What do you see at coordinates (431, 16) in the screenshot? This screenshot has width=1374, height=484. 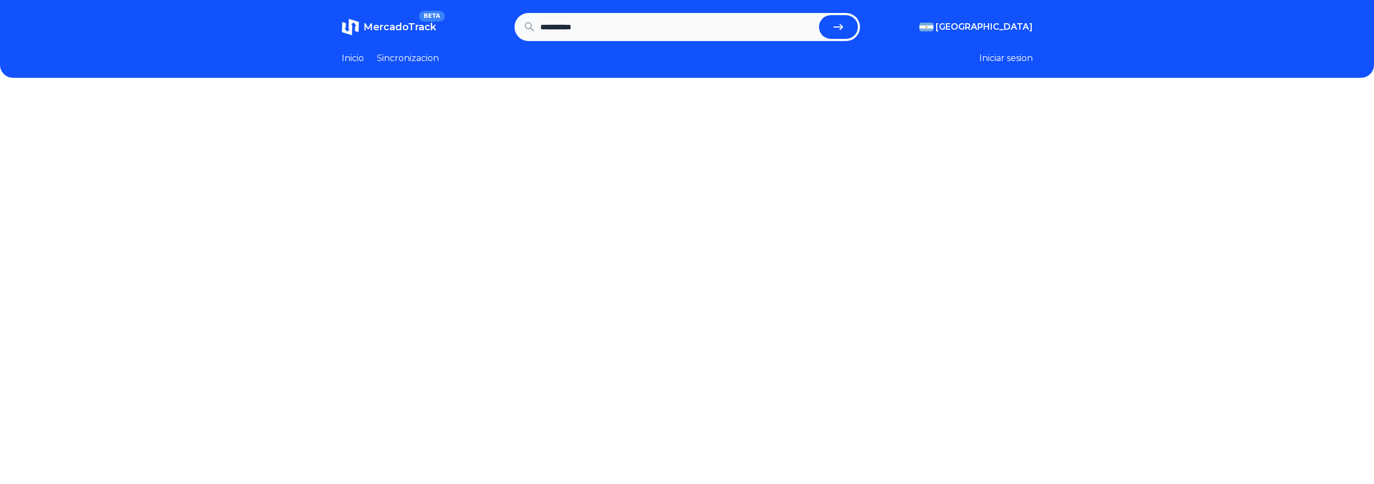 I see `span: BETA` at bounding box center [431, 16].